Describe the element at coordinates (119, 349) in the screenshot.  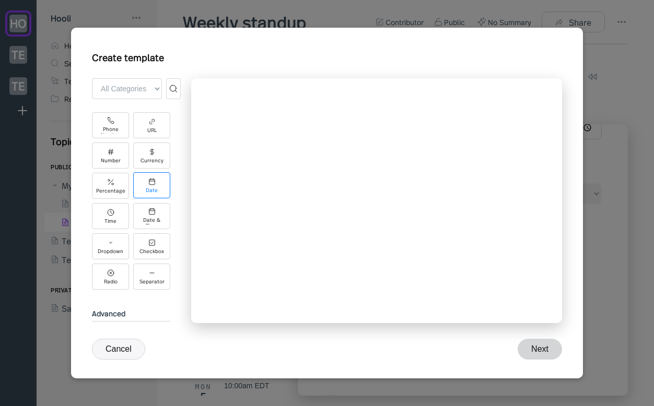
I see `button: Cancel` at that location.